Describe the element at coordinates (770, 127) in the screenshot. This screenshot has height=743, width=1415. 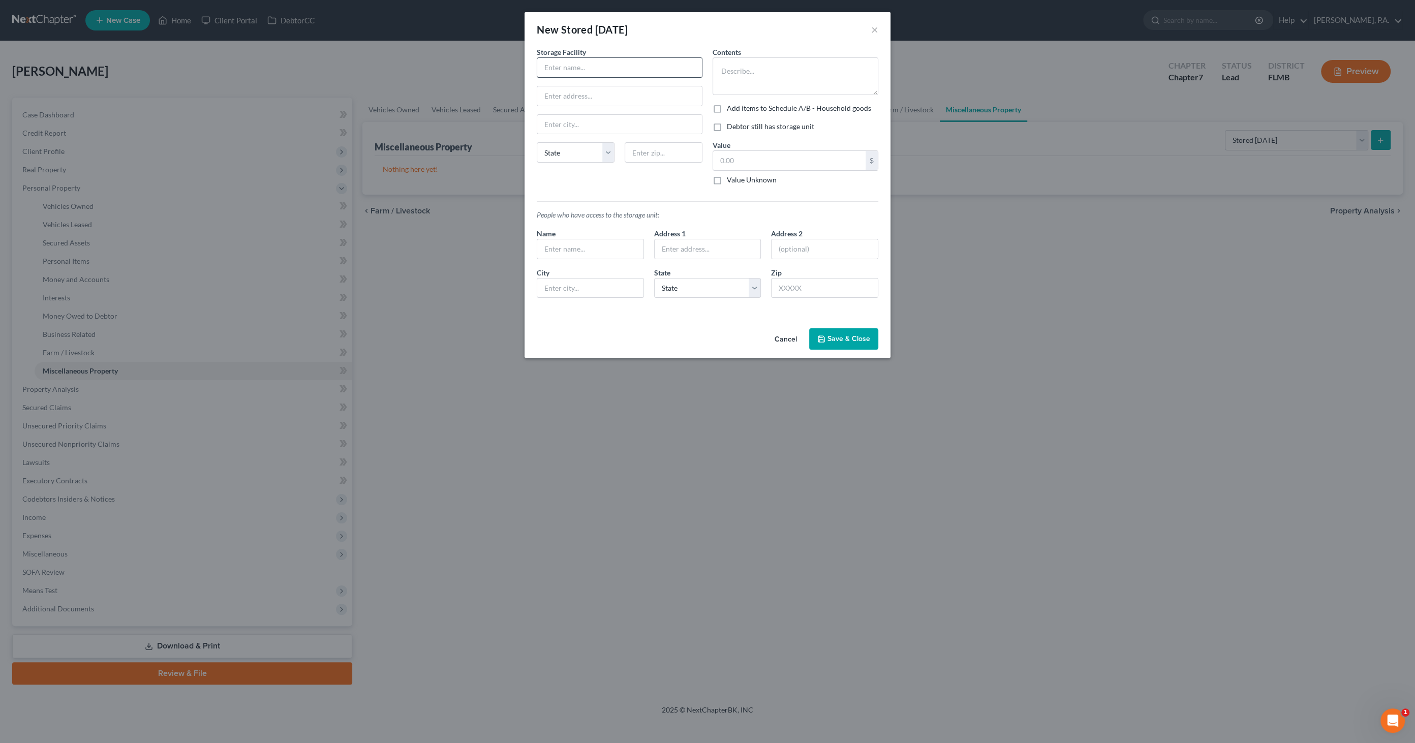
I see `label: Debtor still has storage unit` at that location.